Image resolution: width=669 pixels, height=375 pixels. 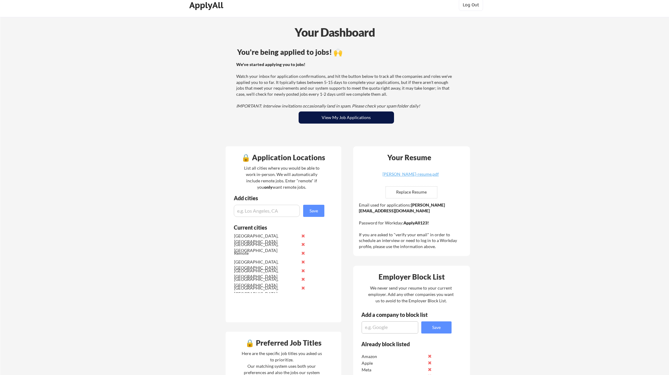 What do you see at coordinates (276, 227) in the screenshot?
I see `div: Current cities` at bounding box center [276, 227].